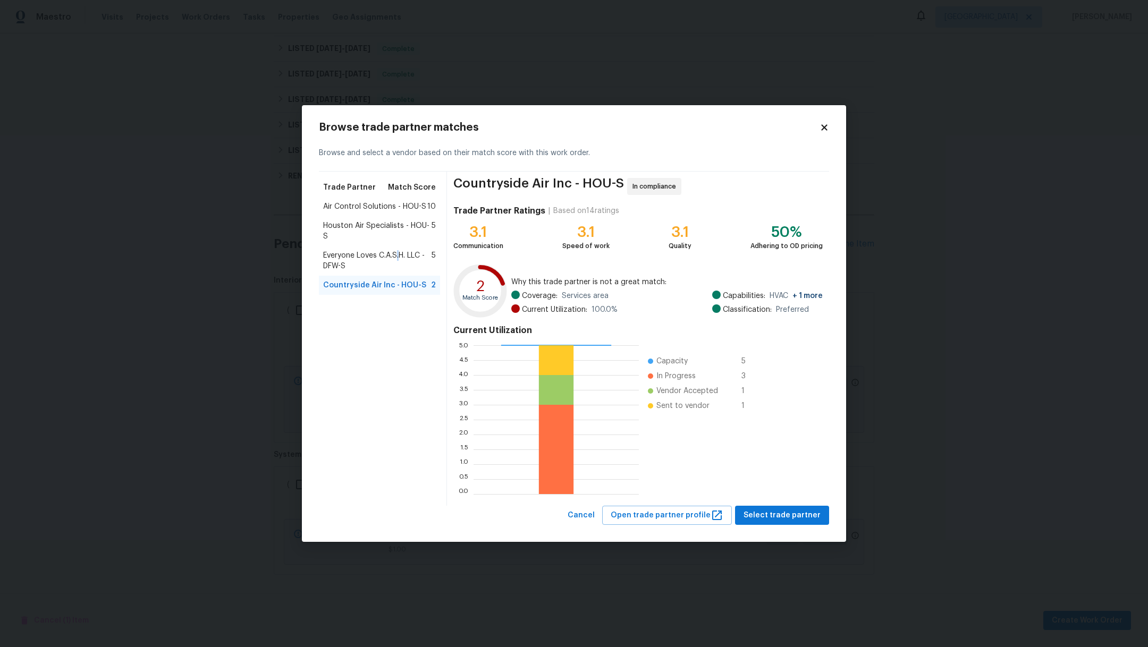 The width and height of the screenshot is (1148, 647). I want to click on span: Houston Air Specialists - HOU-S, so click(377, 231).